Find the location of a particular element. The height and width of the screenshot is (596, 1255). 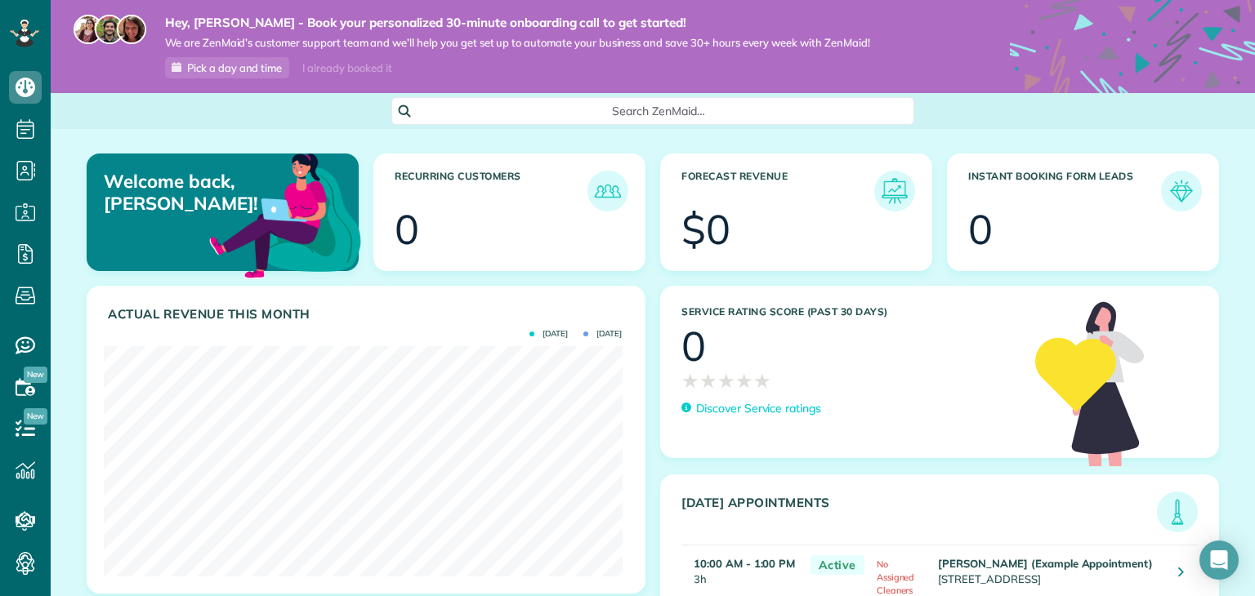

img: maria-72a9807cf96188c08ef61303f053569d2e2a8a1cde33d635c8a3ac13582a053d.jpg is located at coordinates (88, 29).